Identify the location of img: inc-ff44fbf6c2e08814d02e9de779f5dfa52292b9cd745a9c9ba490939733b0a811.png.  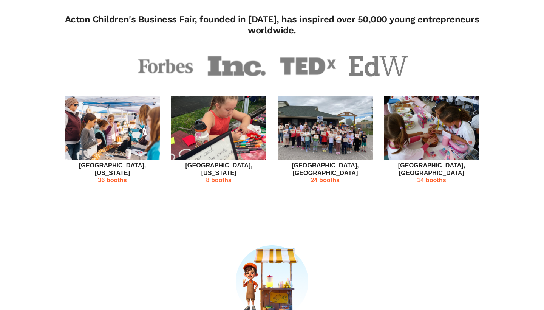
(237, 66).